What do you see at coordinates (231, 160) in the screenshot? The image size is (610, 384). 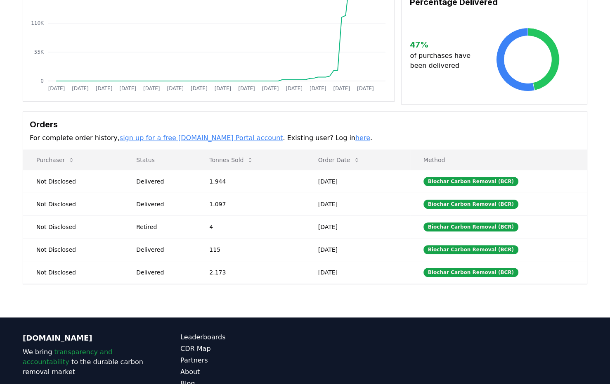 I see `button: Tonnes Sold` at bounding box center [231, 160].